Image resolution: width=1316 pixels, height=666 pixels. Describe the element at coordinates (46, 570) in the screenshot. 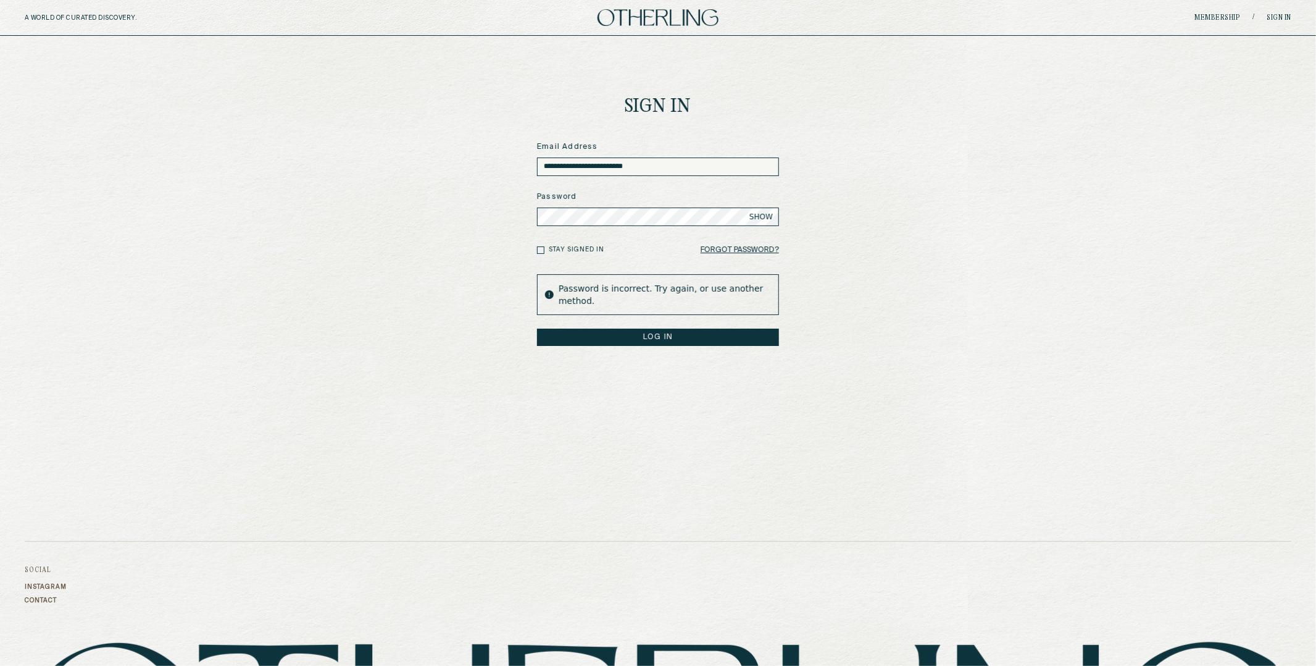

I see `h3: Social` at that location.